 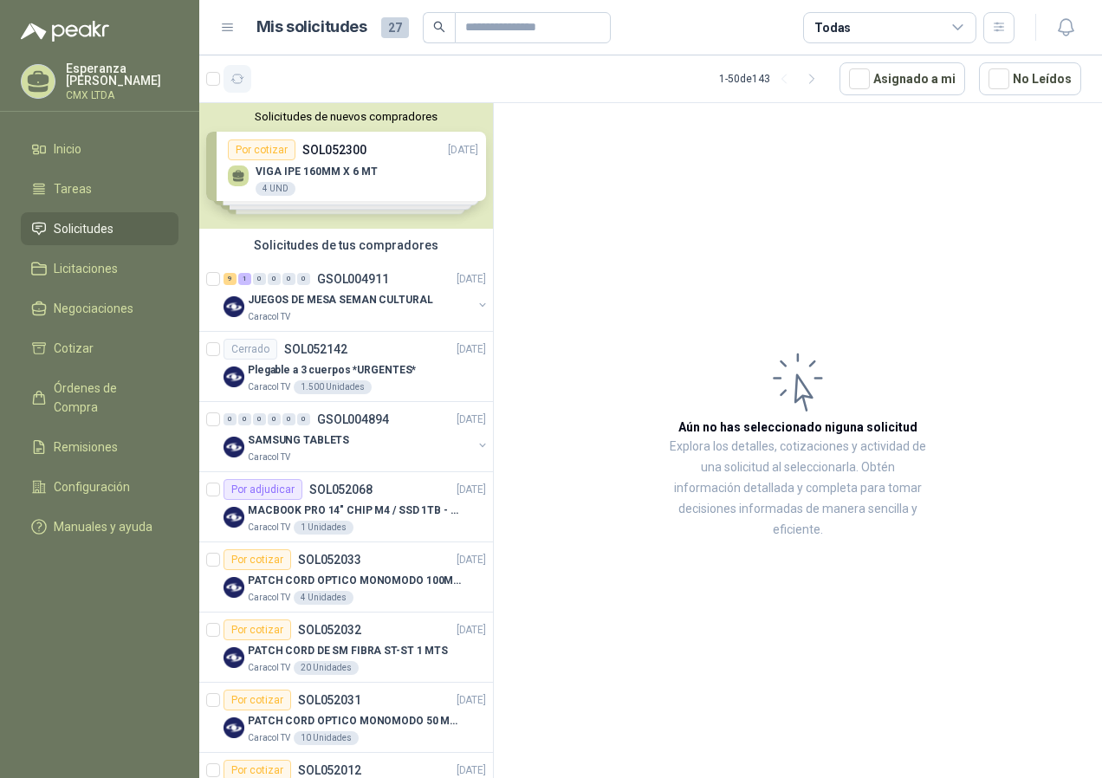 What do you see at coordinates (329, 560) in the screenshot?
I see `p: SOL052033` at bounding box center [329, 560].